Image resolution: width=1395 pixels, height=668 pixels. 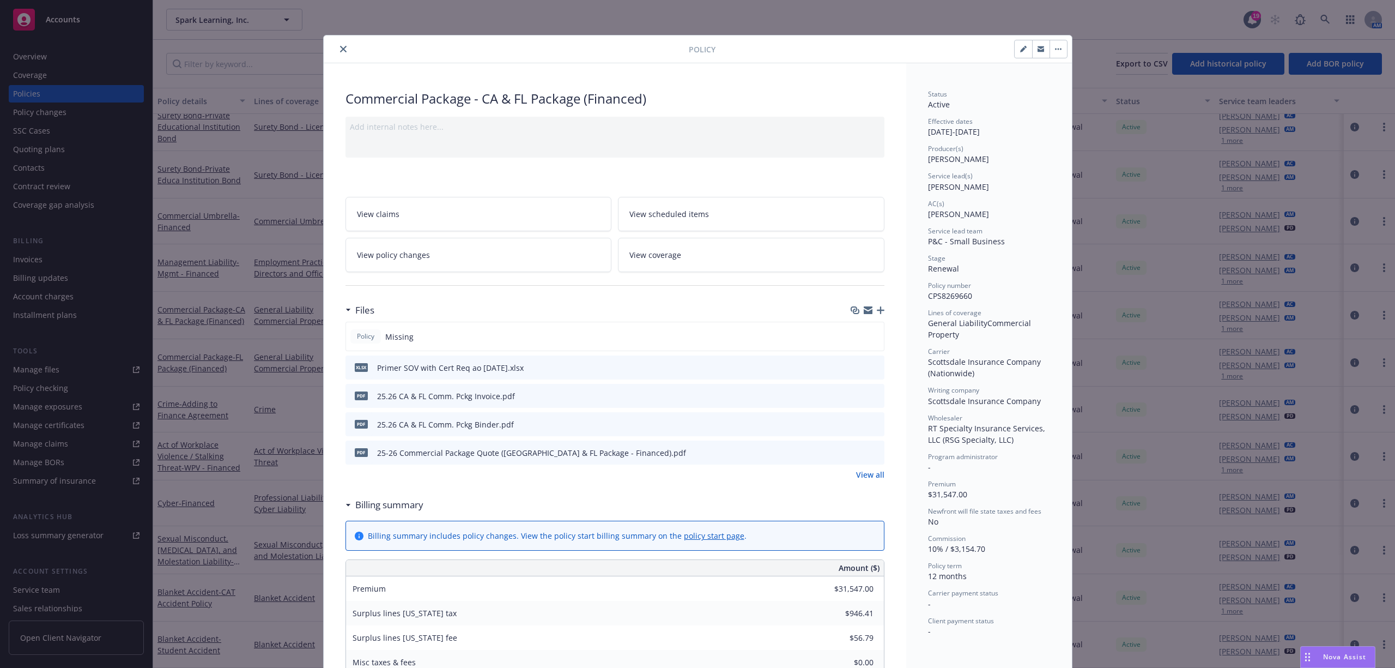 What do you see at coordinates (1338, 657) in the screenshot?
I see `button: Nova Assist` at bounding box center [1338, 657].